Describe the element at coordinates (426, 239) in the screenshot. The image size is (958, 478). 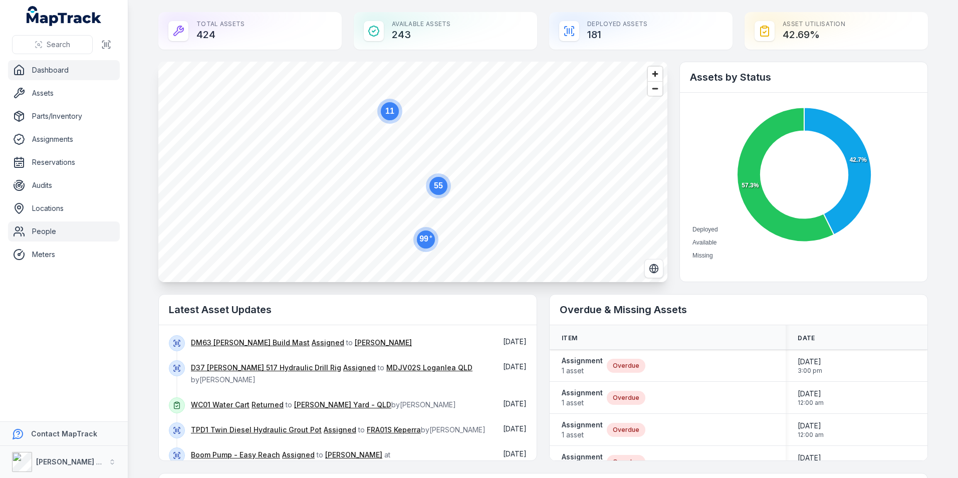
I see `text: 99` at that location.